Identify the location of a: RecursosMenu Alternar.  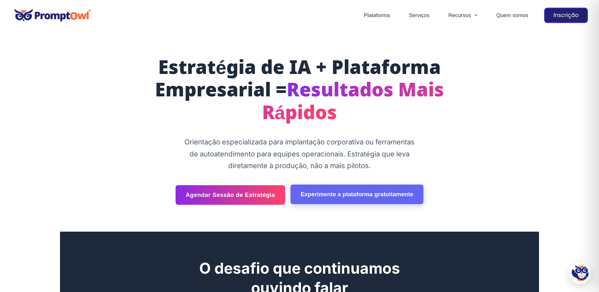
(463, 15).